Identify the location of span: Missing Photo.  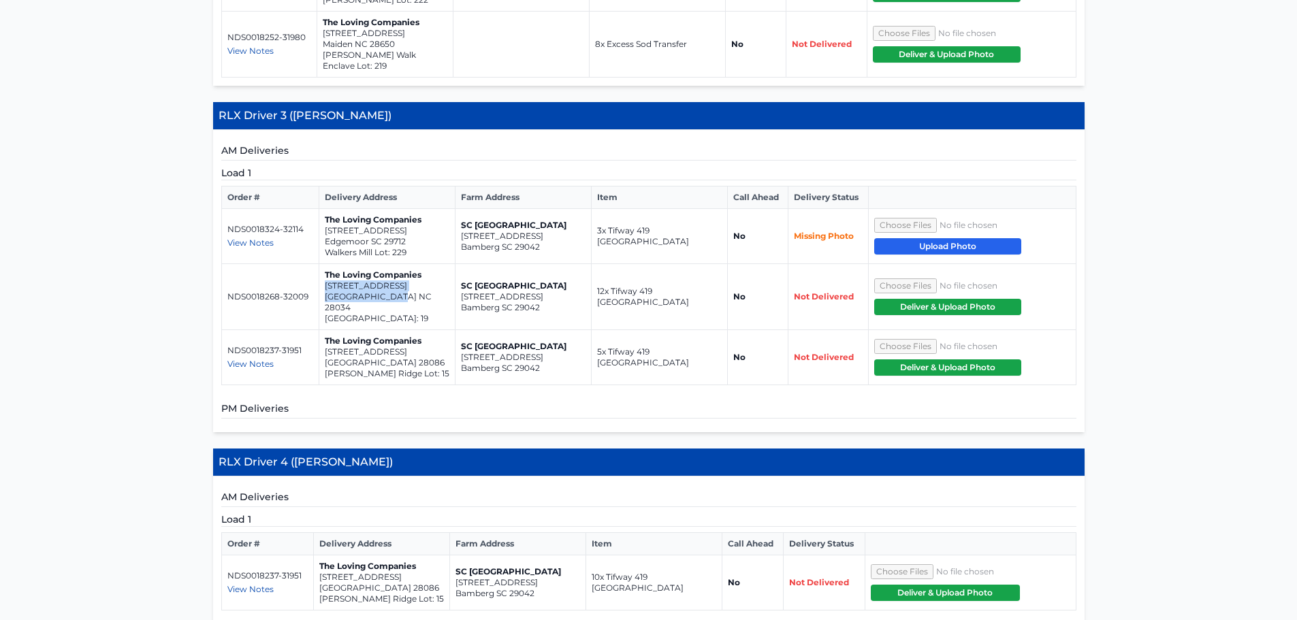
(824, 236).